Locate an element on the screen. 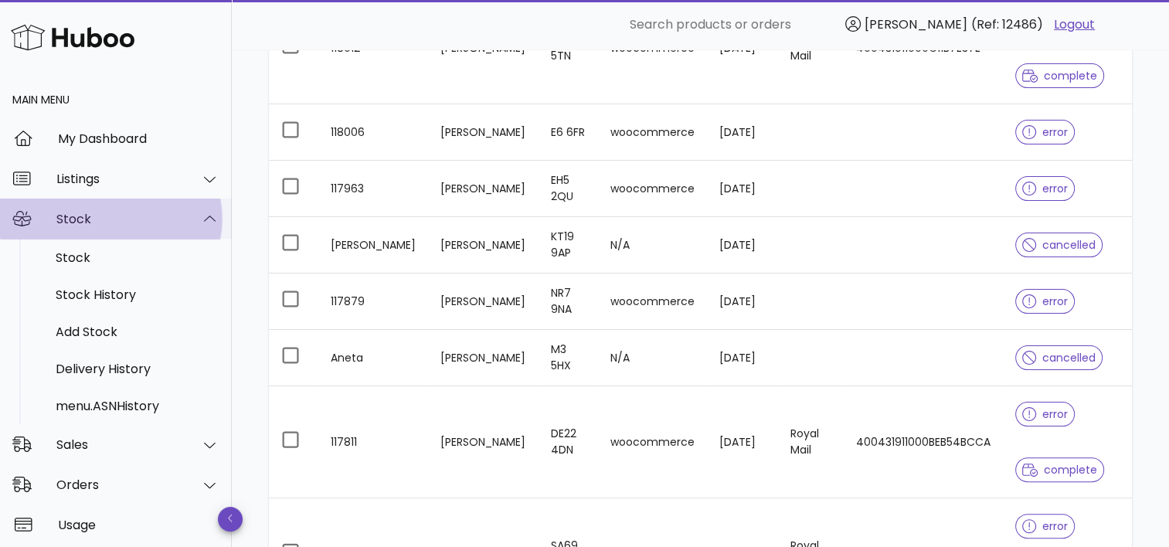 The image size is (1169, 547). td: EH5 2QU is located at coordinates (568, 189).